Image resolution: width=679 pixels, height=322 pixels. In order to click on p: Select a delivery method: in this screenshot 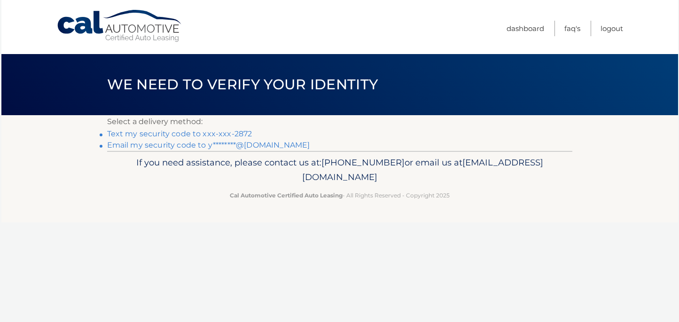, I will do `click(340, 122)`.